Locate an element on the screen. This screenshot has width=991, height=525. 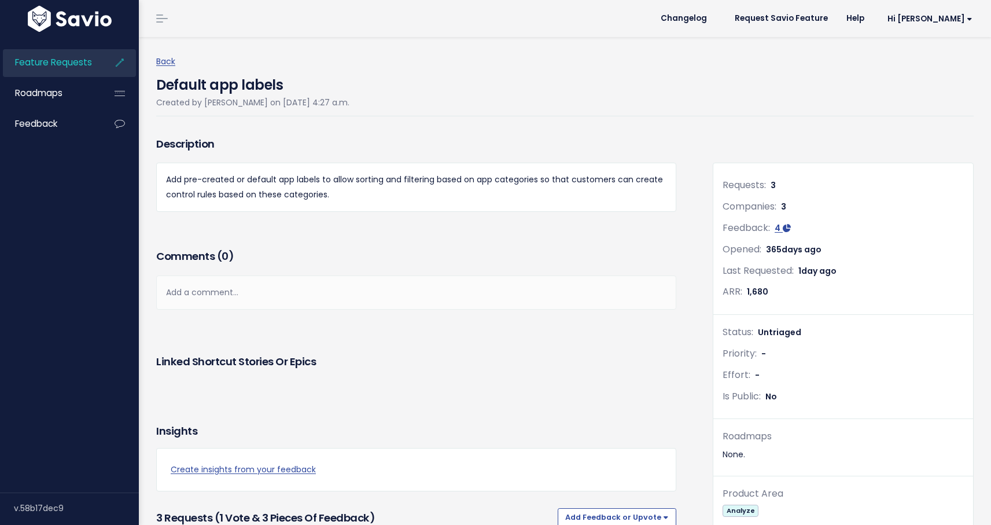
span: Priority: is located at coordinates (740, 353).